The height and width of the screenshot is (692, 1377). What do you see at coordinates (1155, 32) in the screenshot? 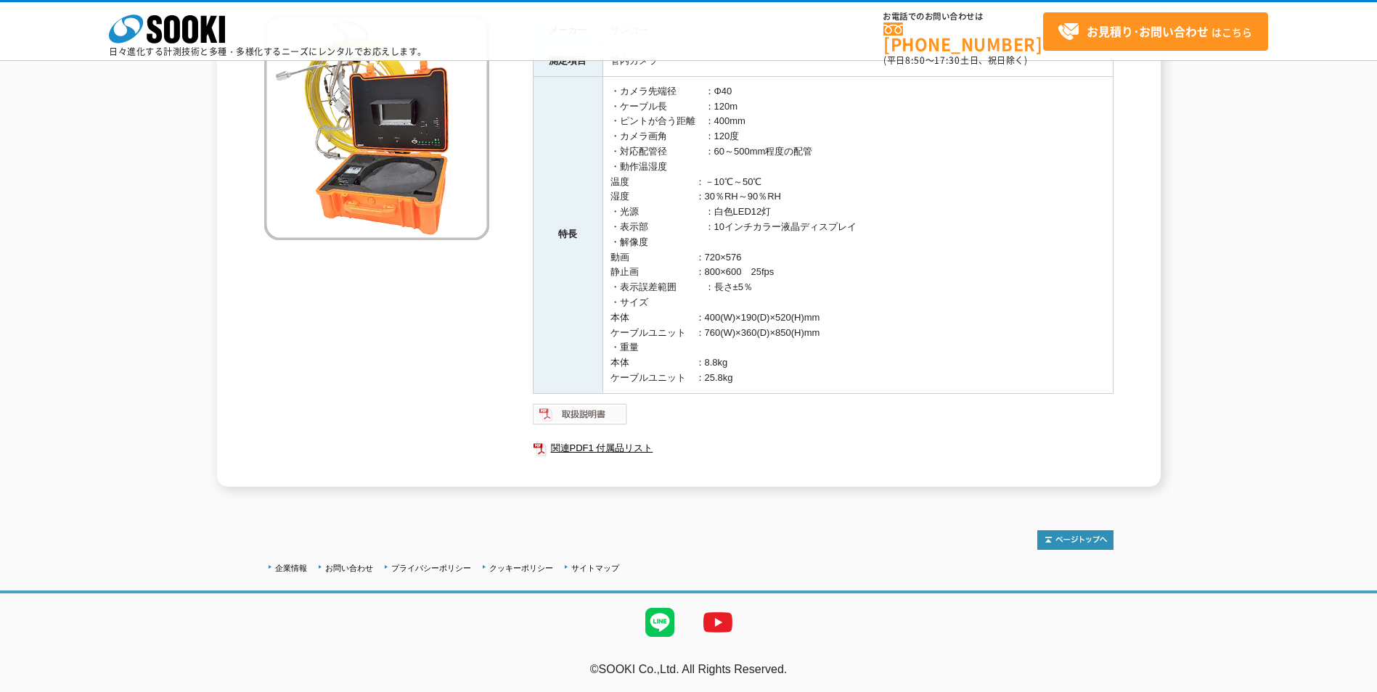
I see `span: はこちら` at bounding box center [1155, 32].